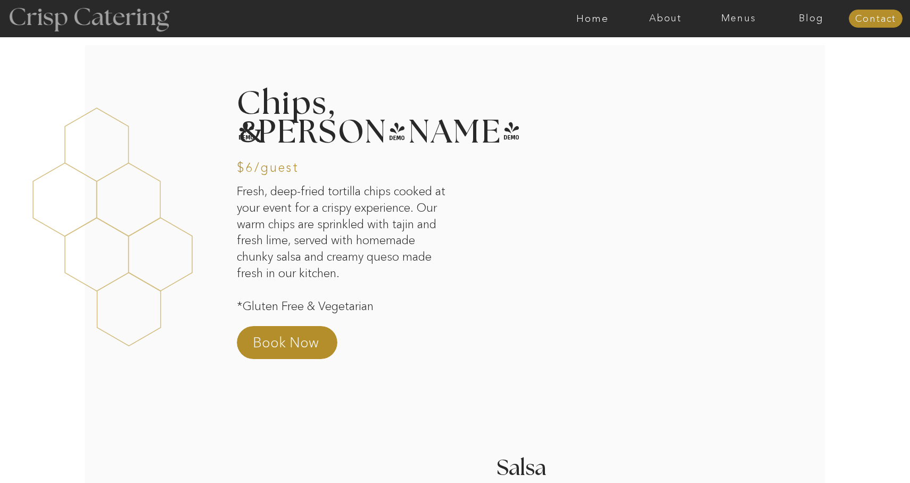 The image size is (910, 483). I want to click on p: Book Now, so click(300, 346).